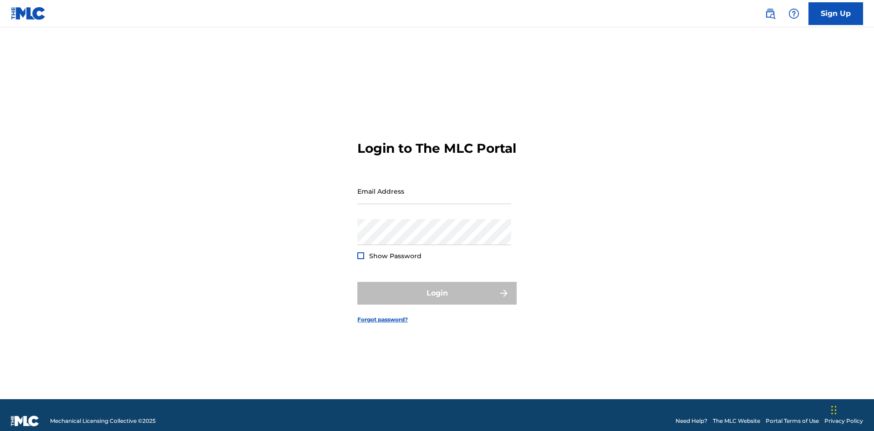 Image resolution: width=874 pixels, height=431 pixels. Describe the element at coordinates (834, 410) in the screenshot. I see `div: Drag` at that location.